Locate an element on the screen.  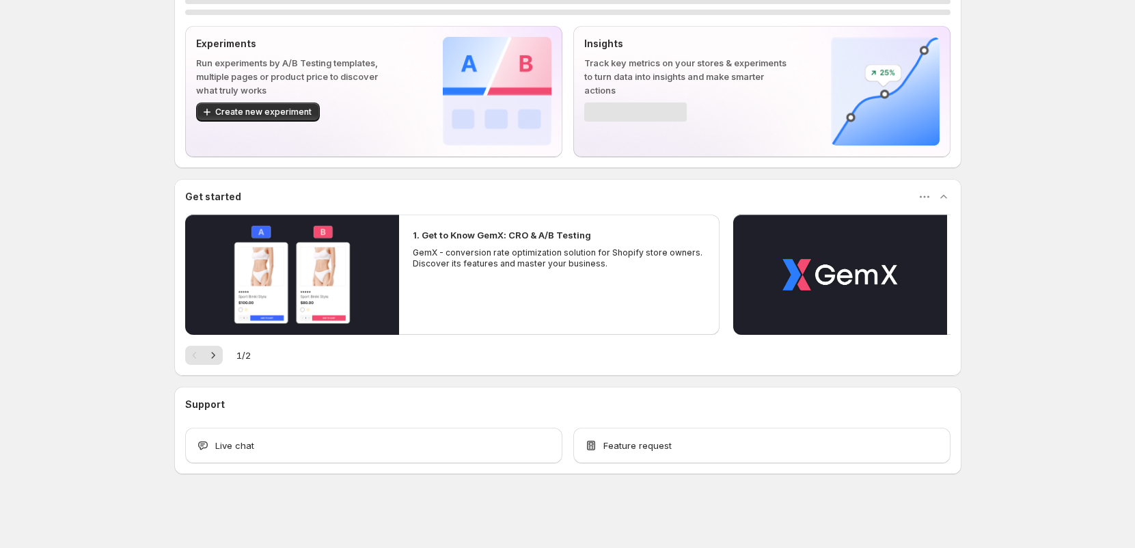
span: Live chat is located at coordinates (234, 446).